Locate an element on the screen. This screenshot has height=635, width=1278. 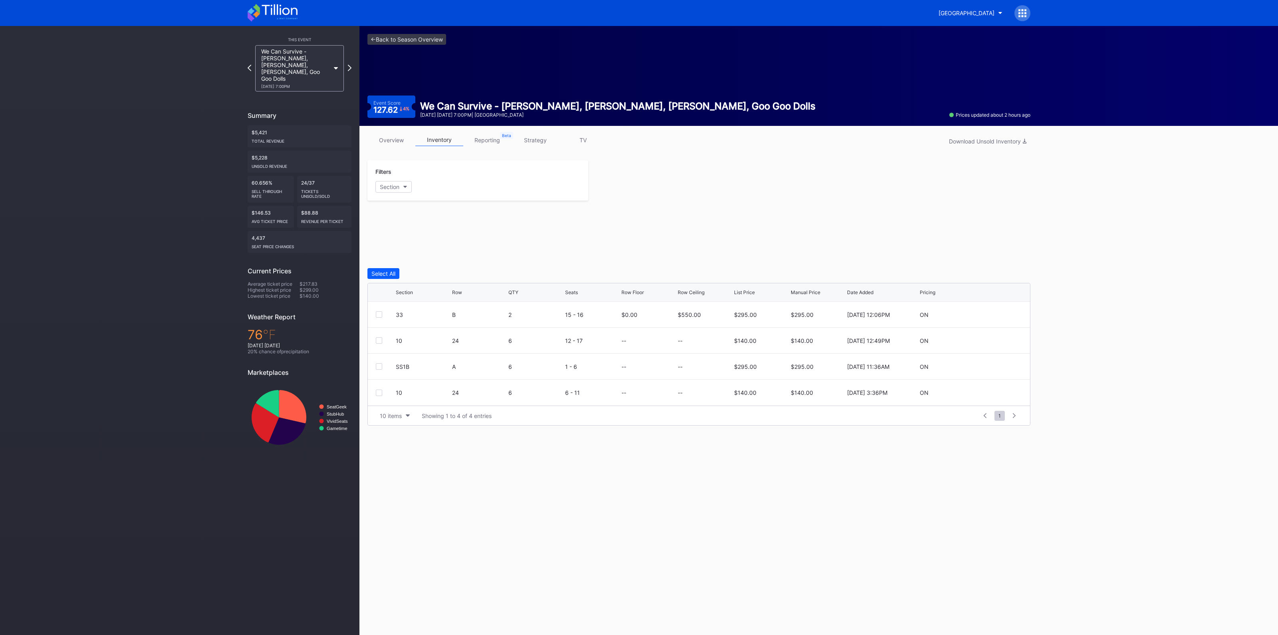
div: QTY is located at coordinates (513, 292).